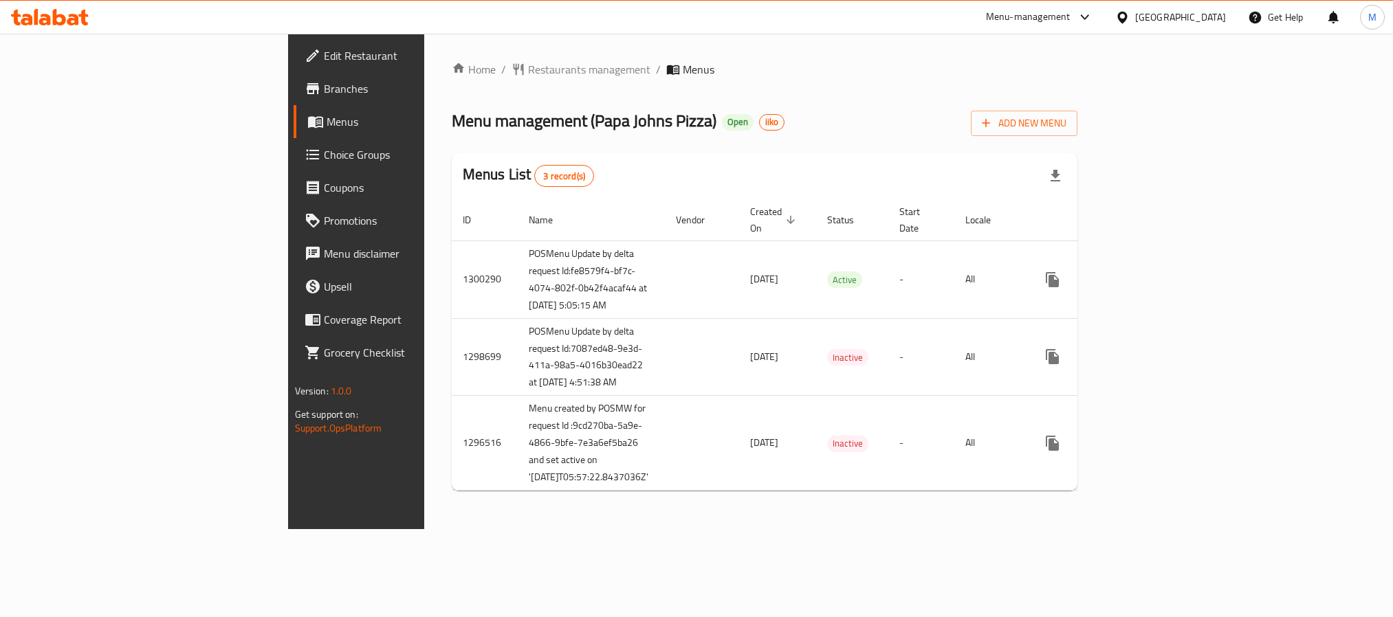 The height and width of the screenshot is (617, 1393). Describe the element at coordinates (699, 220) in the screenshot. I see `span: Vendor` at that location.